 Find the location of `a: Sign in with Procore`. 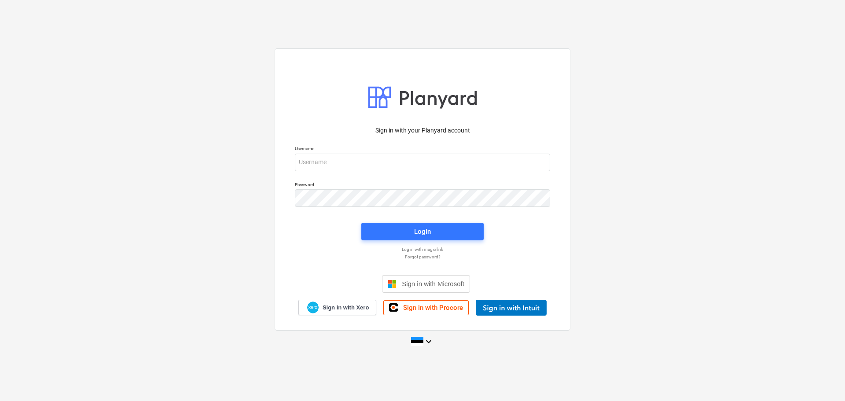

a: Sign in with Procore is located at coordinates (426, 308).